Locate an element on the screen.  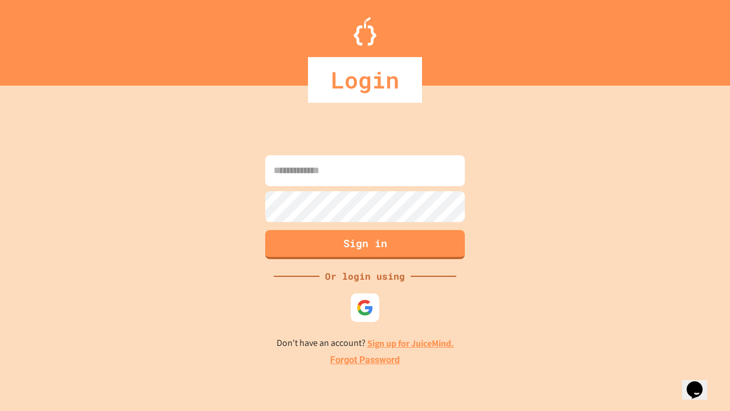
img: google-icon.svg is located at coordinates (365, 307).